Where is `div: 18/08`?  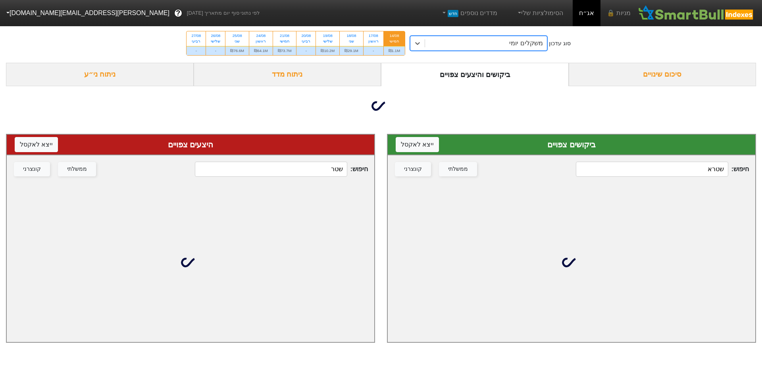 div: 18/08 is located at coordinates (351, 36).